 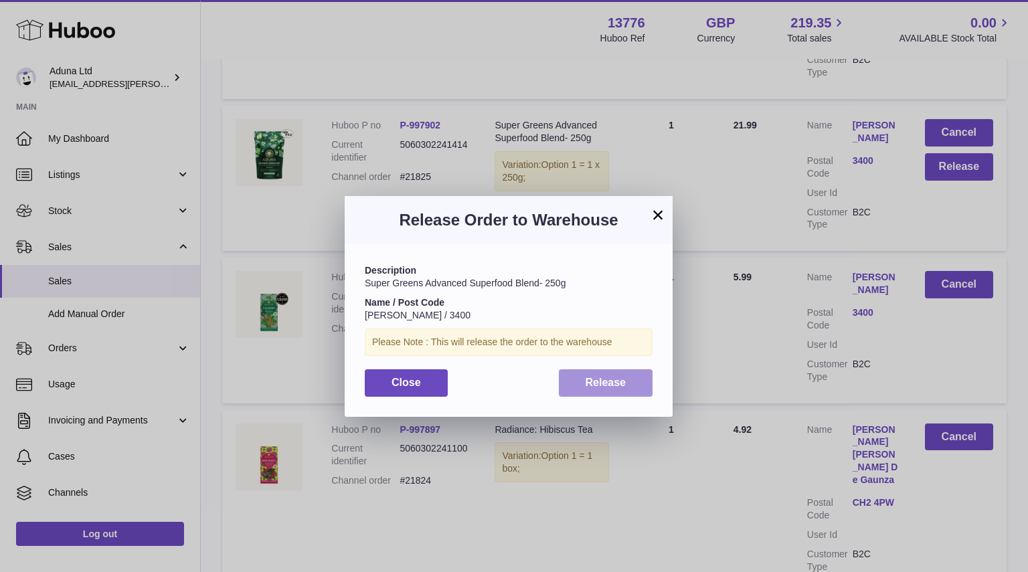 I want to click on h3: Release Order to Warehouse, so click(x=509, y=220).